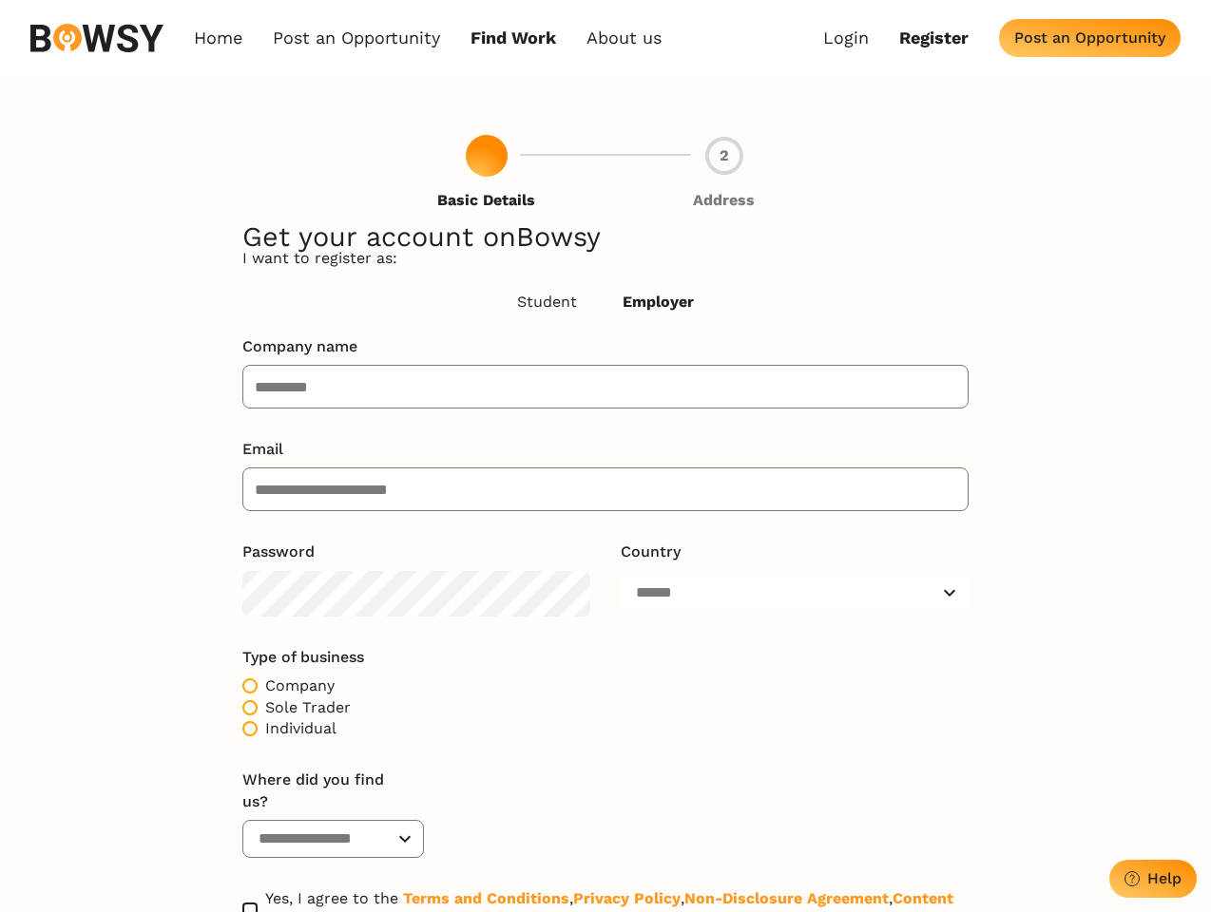  What do you see at coordinates (546, 302) in the screenshot?
I see `button: Student` at bounding box center [546, 302].